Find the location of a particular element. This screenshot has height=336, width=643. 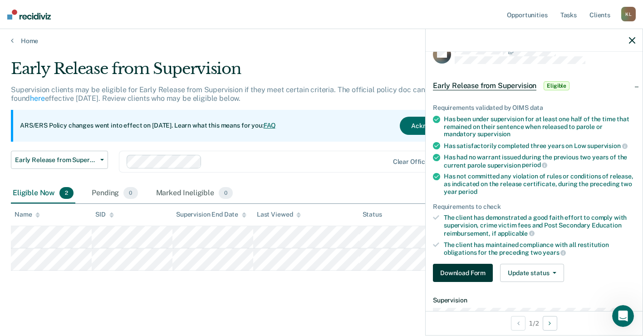

a: FAQ is located at coordinates (270, 125).